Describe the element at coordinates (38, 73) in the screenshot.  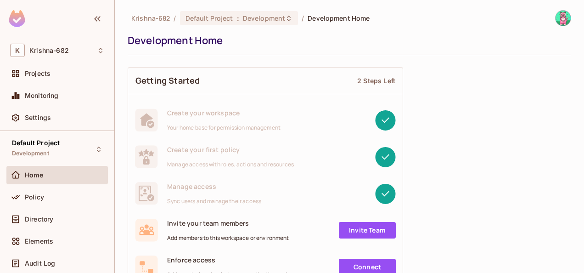
I see `span: Projects` at that location.